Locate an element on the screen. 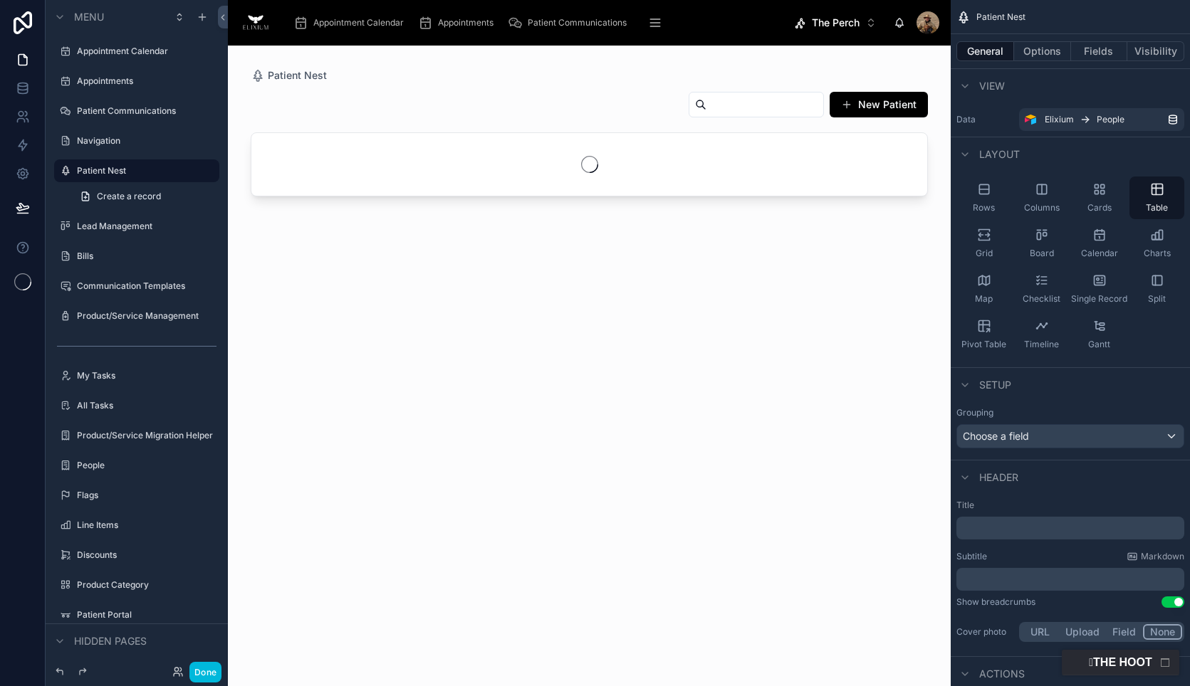 This screenshot has width=1190, height=686. a: Discounts is located at coordinates (144, 555).